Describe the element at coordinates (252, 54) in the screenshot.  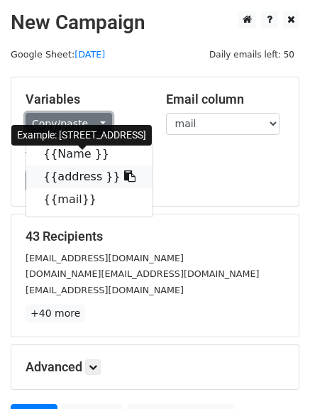
I see `a: Daily emails left: 50` at that location.